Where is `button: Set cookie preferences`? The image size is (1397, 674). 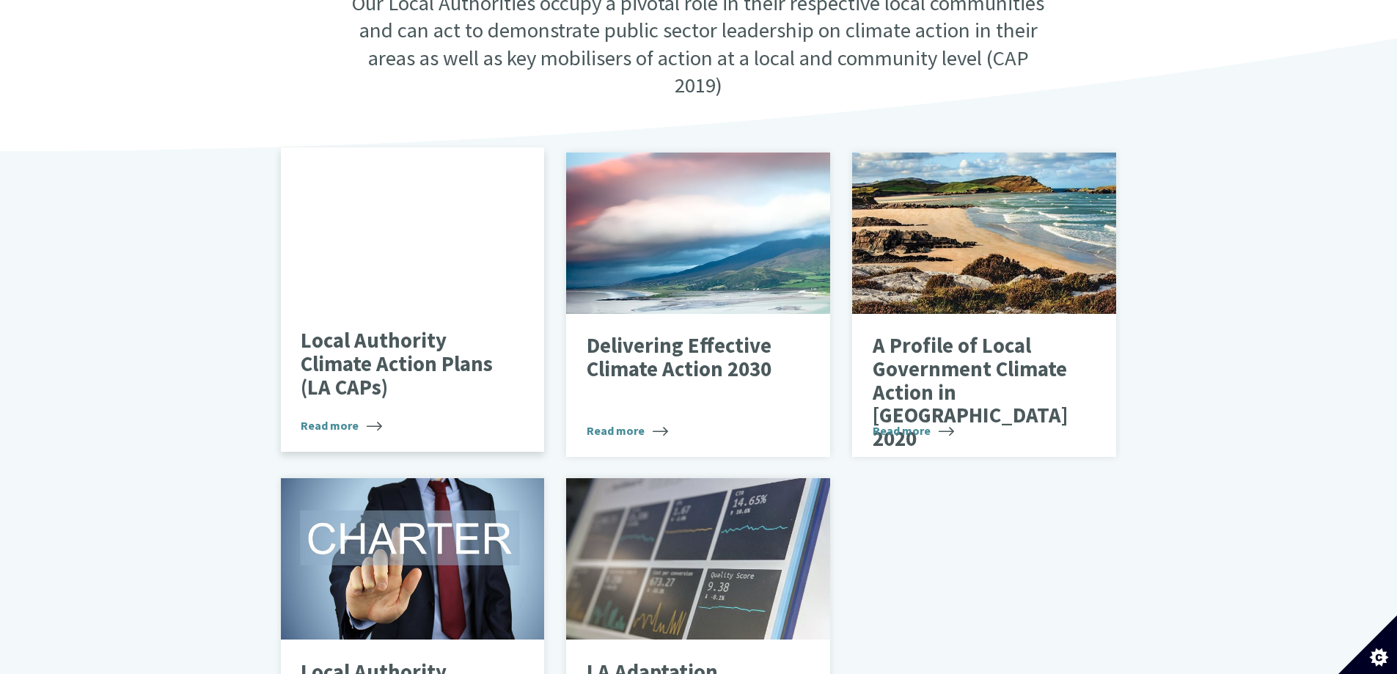 button: Set cookie preferences is located at coordinates (1367, 644).